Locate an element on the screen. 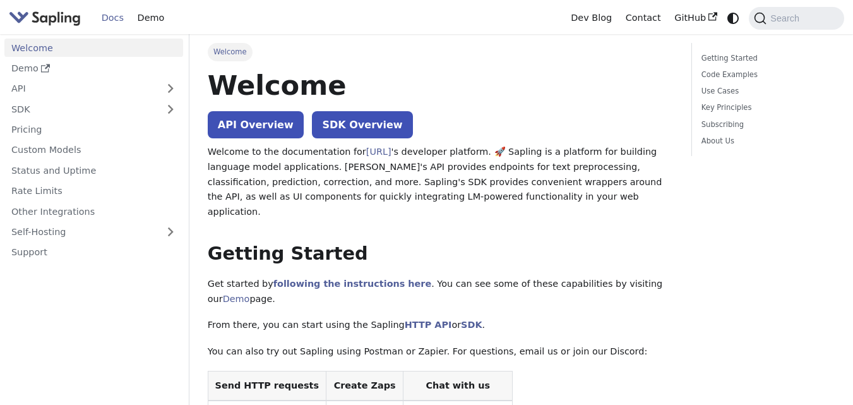  button: Search (Command+K) is located at coordinates (797, 18).